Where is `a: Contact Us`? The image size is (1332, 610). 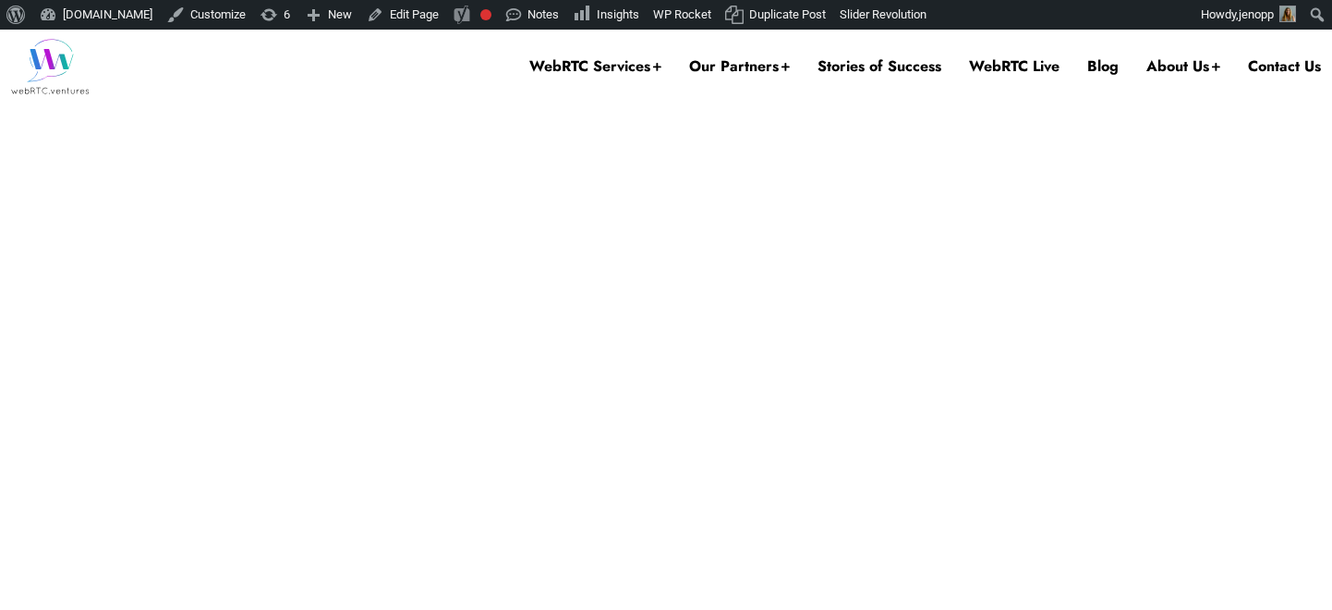
a: Contact Us is located at coordinates (1284, 66).